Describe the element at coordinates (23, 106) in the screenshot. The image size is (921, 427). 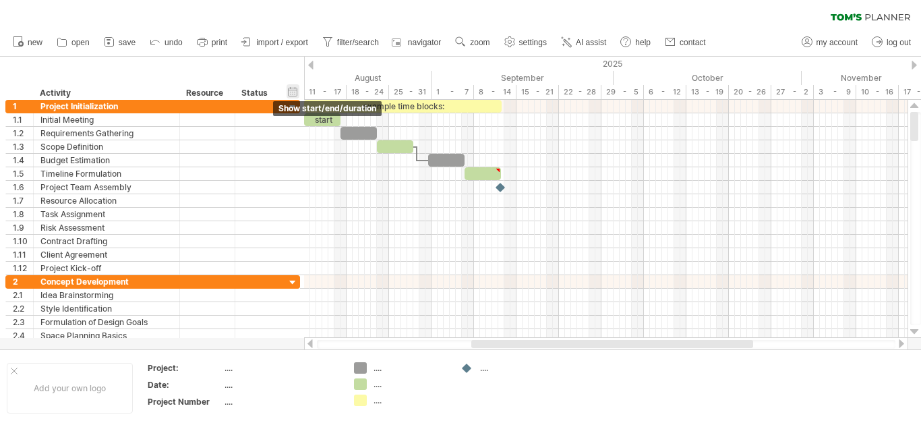
I see `div: 1` at that location.